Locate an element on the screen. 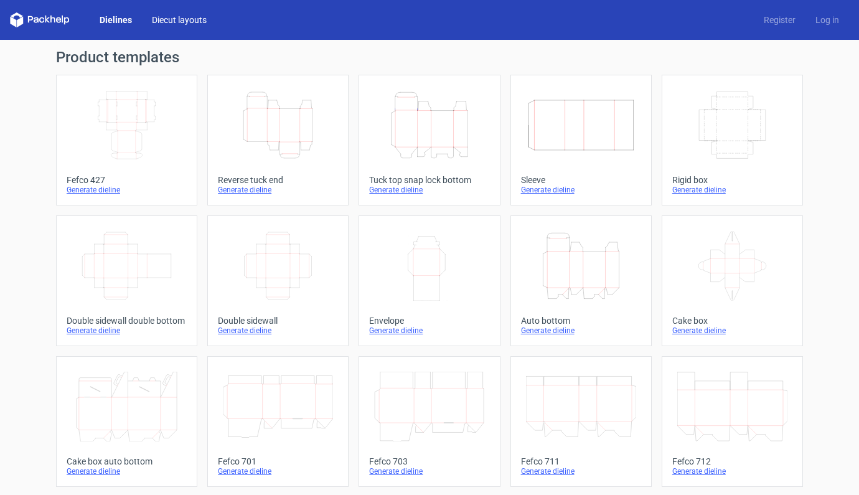  div: Envelope is located at coordinates (429, 320).